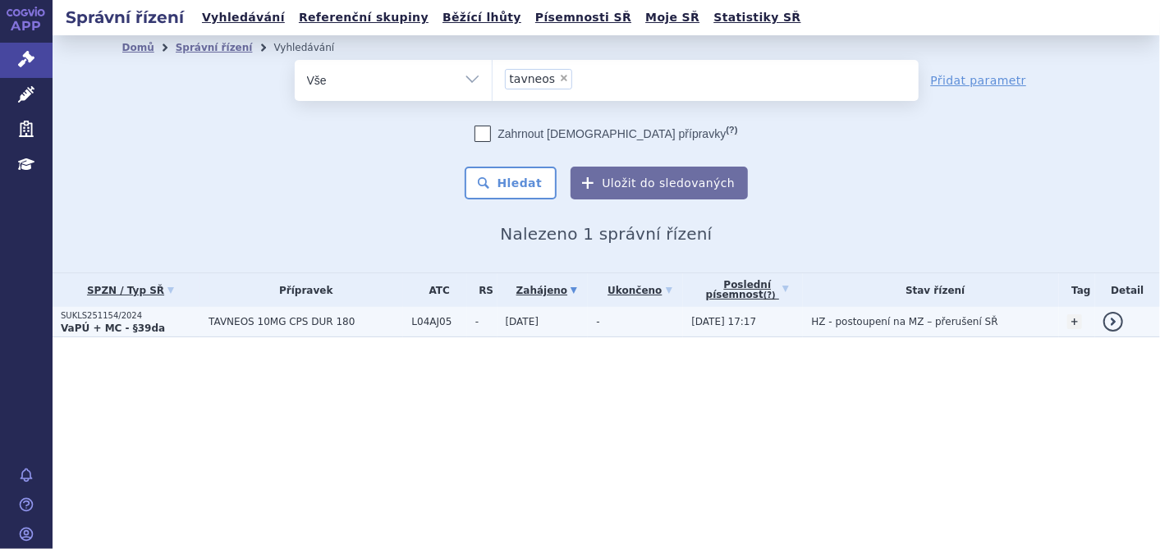  What do you see at coordinates (583, 17) in the screenshot?
I see `a: Písemnosti SŘ` at bounding box center [583, 17].